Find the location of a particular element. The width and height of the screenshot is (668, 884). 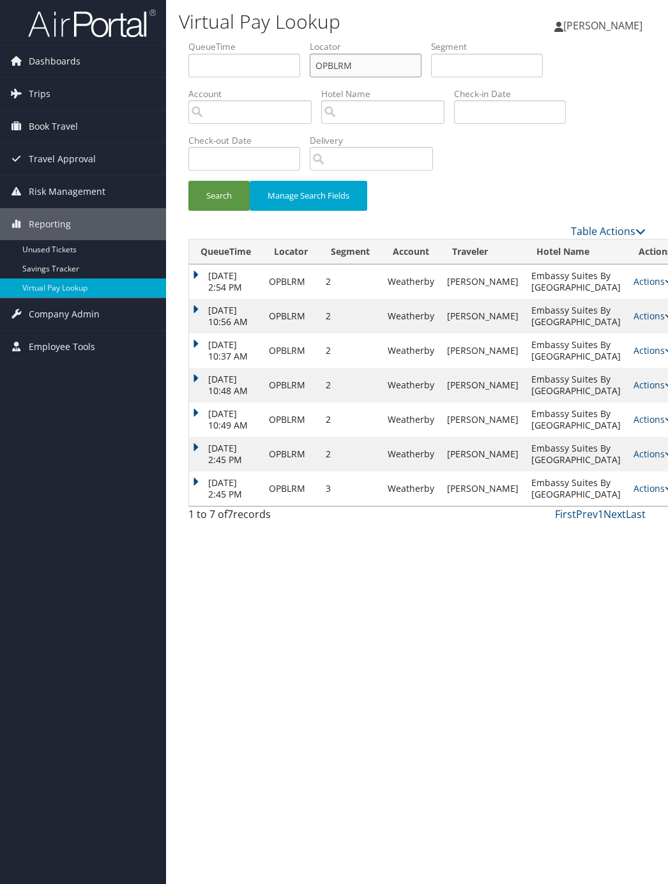

th: Traveler: activate to sort column ascending is located at coordinates (483, 252).